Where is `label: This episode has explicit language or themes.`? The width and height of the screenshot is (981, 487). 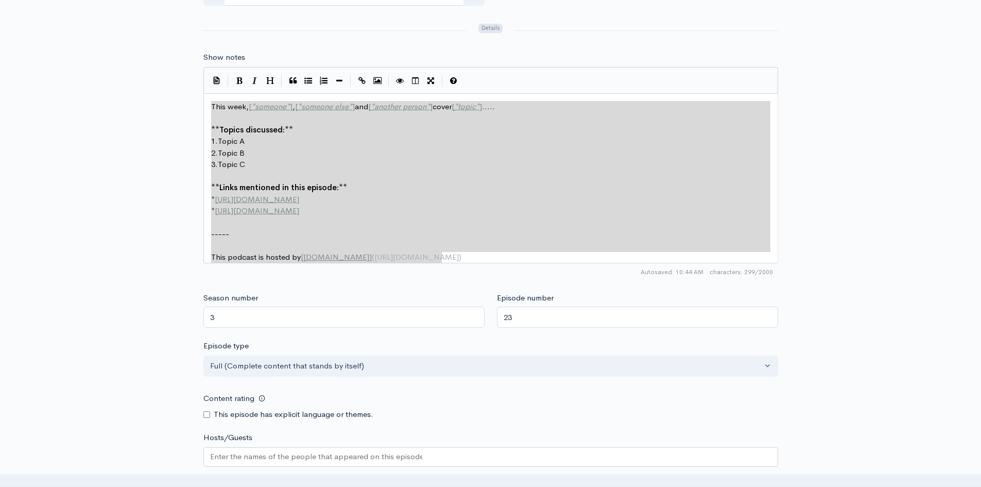
label: This episode has explicit language or themes. is located at coordinates (294, 414).